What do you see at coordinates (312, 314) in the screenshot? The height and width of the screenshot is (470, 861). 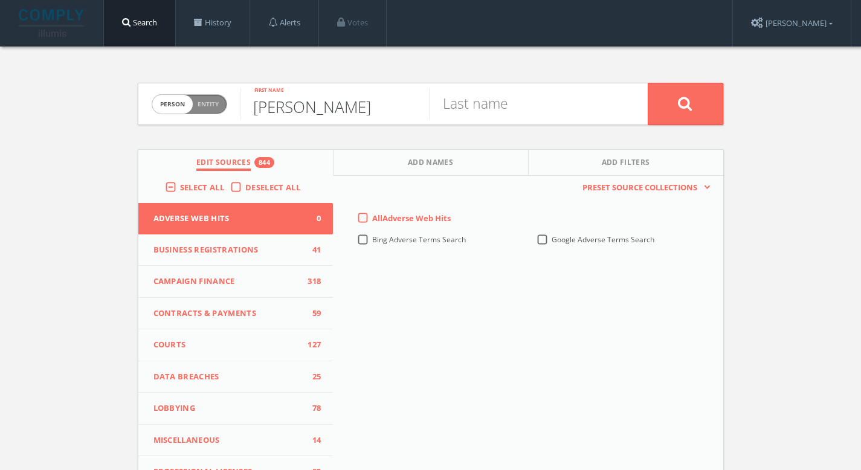 I see `span: 59` at bounding box center [312, 314].